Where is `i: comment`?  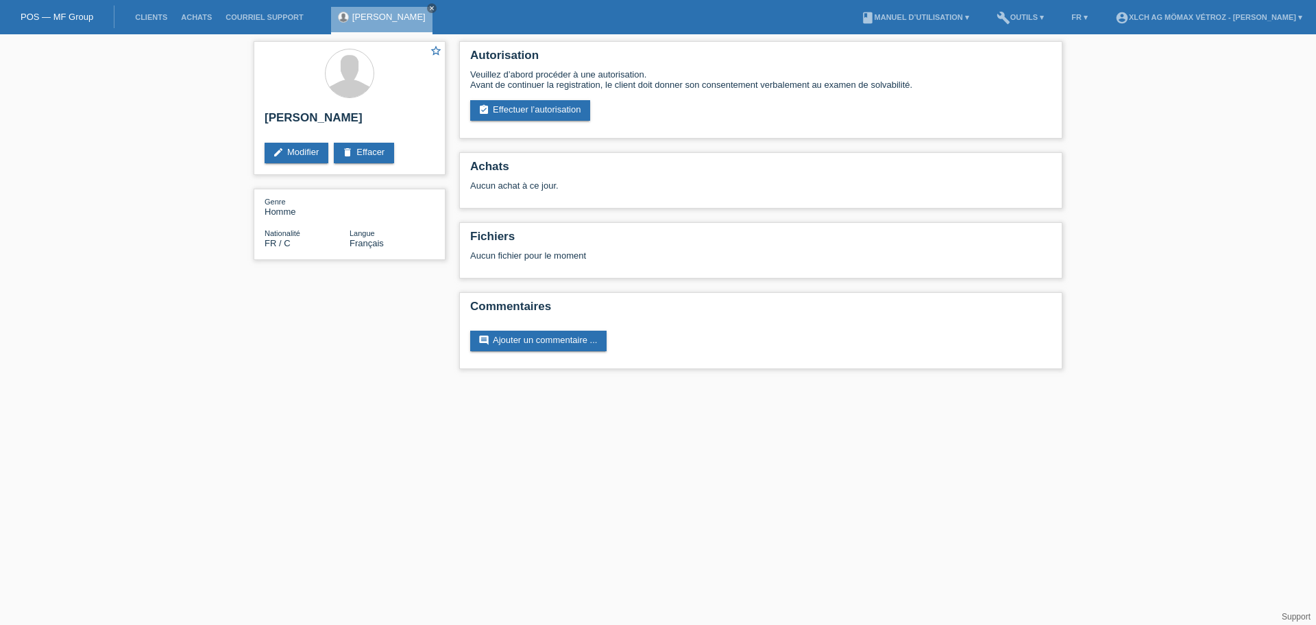 i: comment is located at coordinates (484, 340).